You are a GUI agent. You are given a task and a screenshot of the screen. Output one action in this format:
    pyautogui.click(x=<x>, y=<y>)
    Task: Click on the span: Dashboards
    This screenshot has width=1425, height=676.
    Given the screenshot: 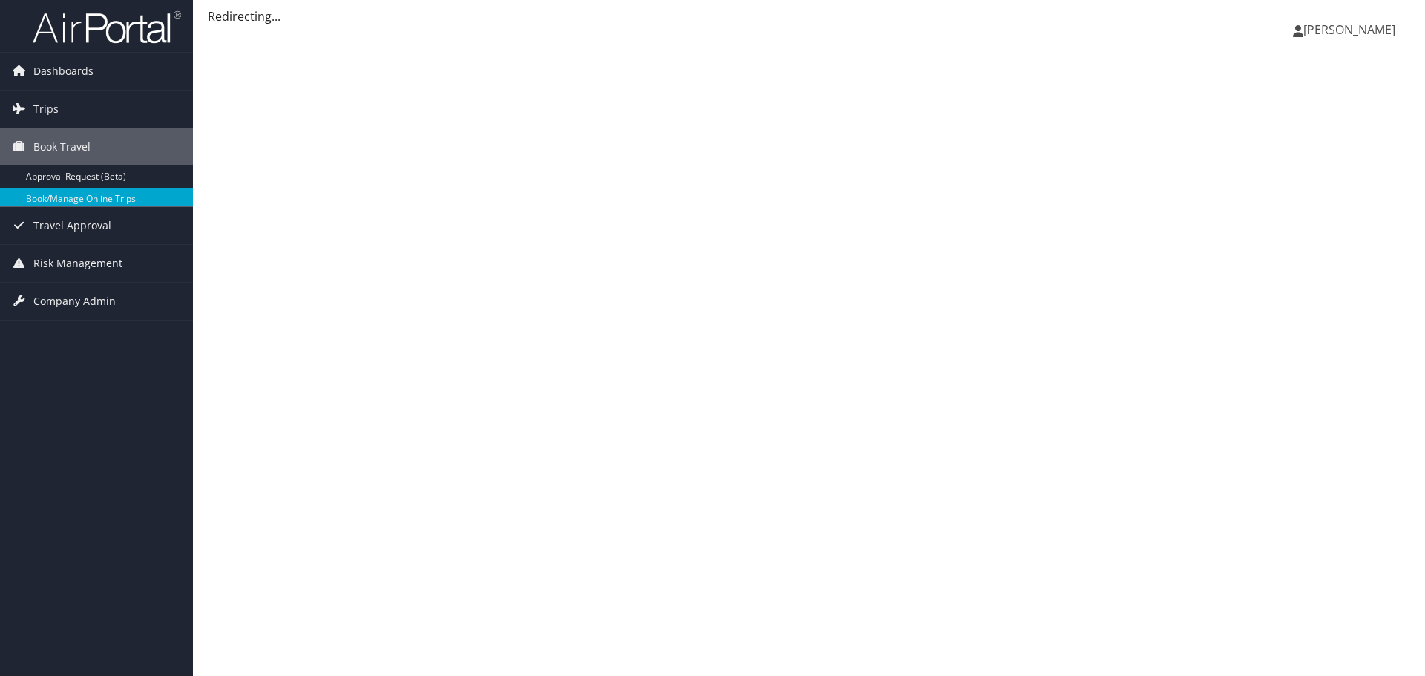 What is the action you would take?
    pyautogui.click(x=63, y=71)
    